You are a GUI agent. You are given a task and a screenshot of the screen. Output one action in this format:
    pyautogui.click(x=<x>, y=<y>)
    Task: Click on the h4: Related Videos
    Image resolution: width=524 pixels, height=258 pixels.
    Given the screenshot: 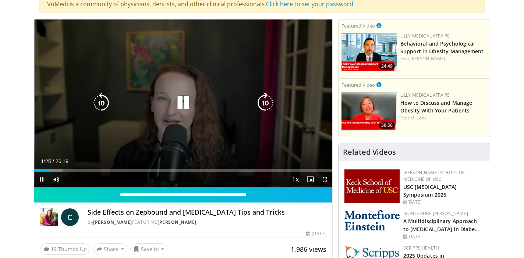 What is the action you would take?
    pyautogui.click(x=369, y=152)
    